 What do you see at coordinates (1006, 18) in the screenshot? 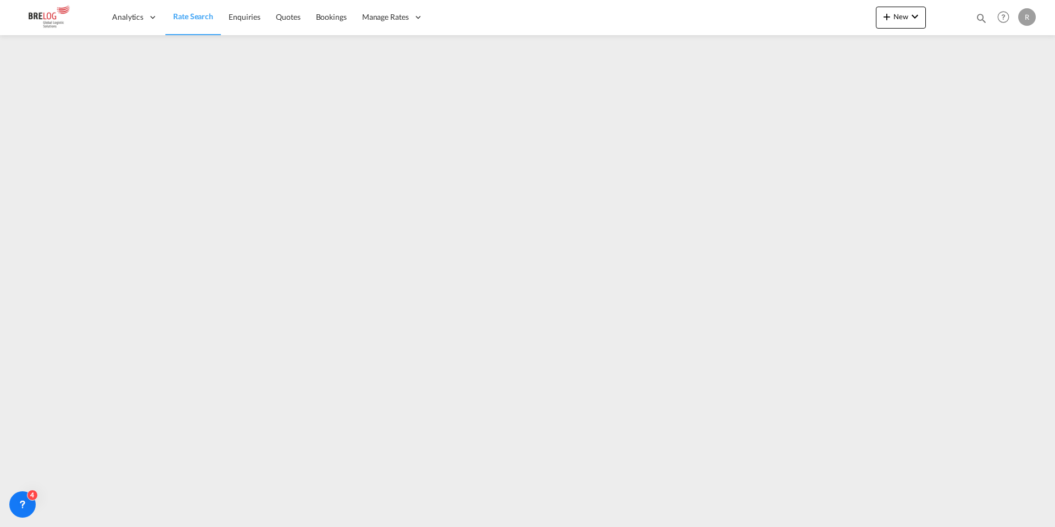
I see `div: Help` at bounding box center [1006, 18].